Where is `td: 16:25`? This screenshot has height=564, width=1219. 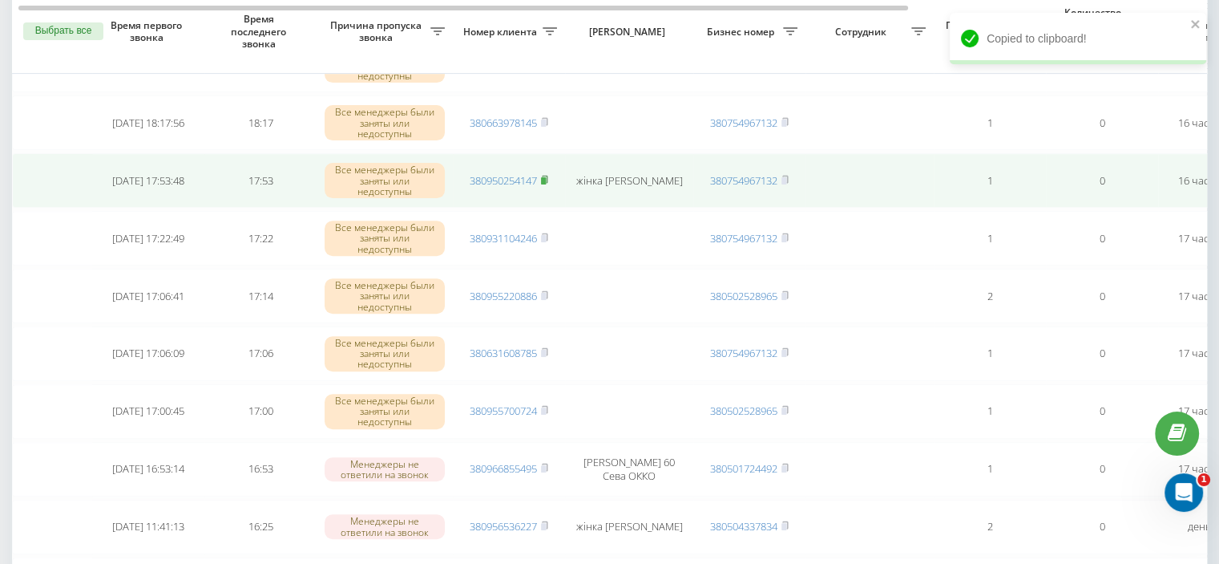
td: 16:25 is located at coordinates (261, 527).